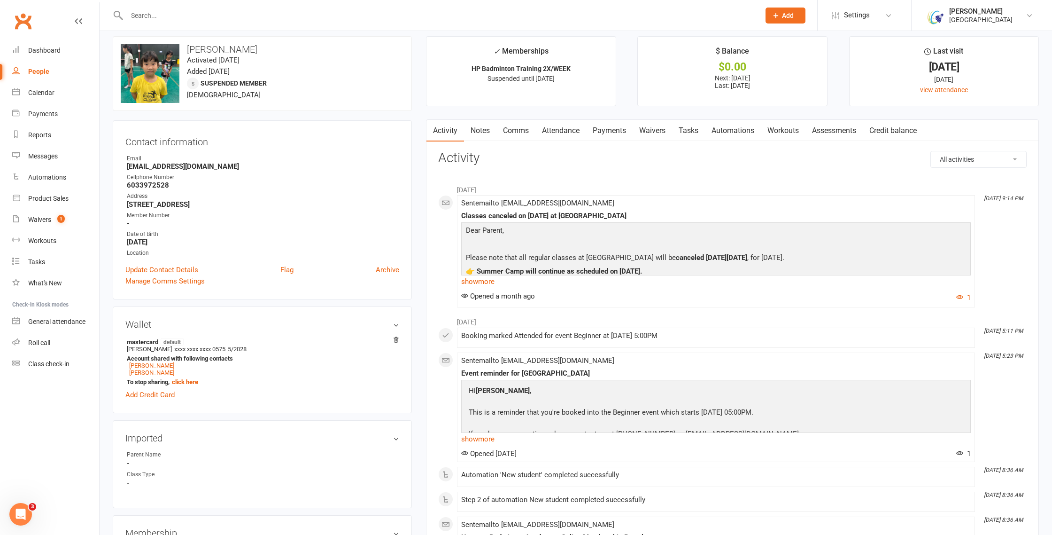 The width and height of the screenshot is (1052, 535). What do you see at coordinates (39, 342) in the screenshot?
I see `div: Roll call` at bounding box center [39, 342].